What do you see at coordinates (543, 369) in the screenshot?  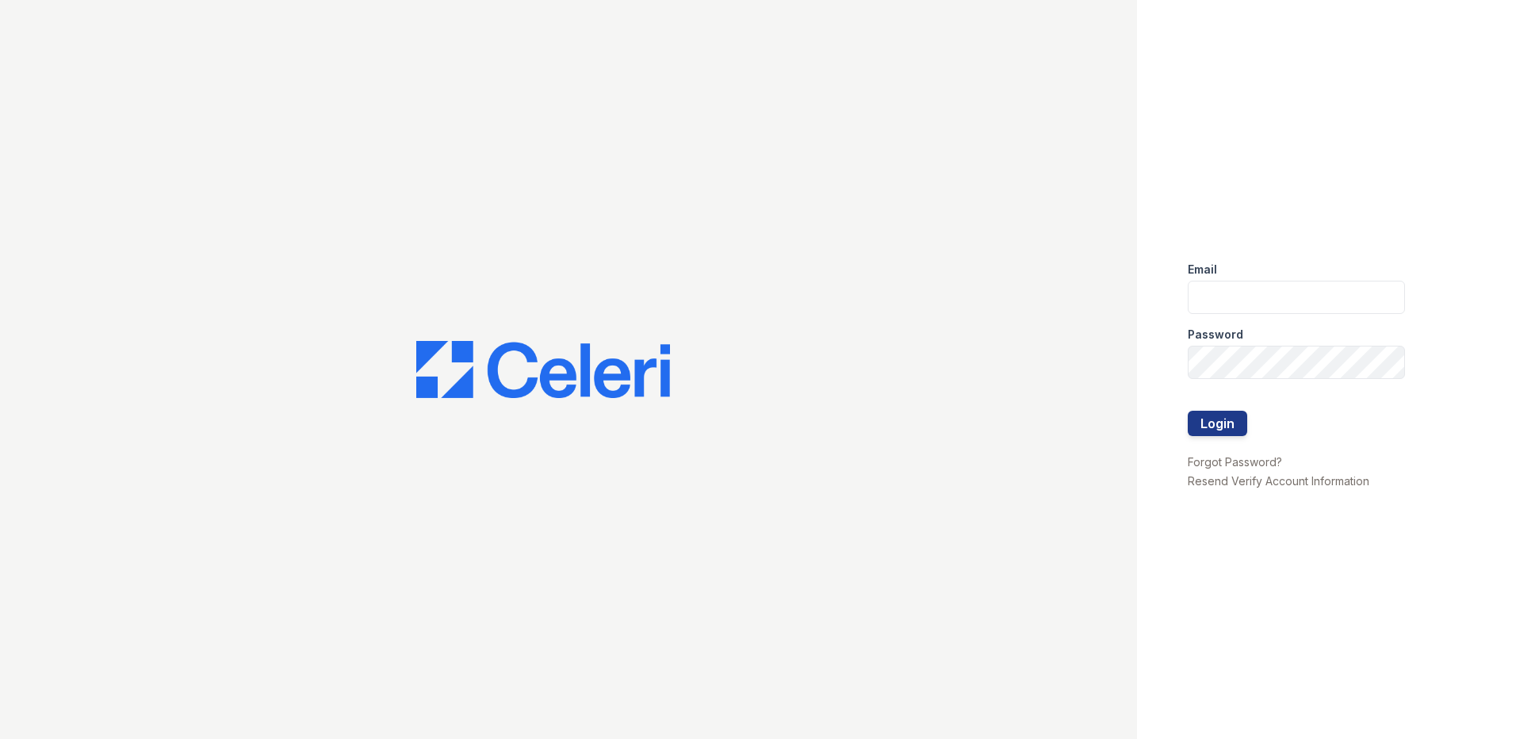 I see `img: CE_Logo_Blue-a8612792a0a2168367f1c8372b55b34899dd931a85d93a1a3d3e32e68fde9ad4.png` at bounding box center [543, 369].